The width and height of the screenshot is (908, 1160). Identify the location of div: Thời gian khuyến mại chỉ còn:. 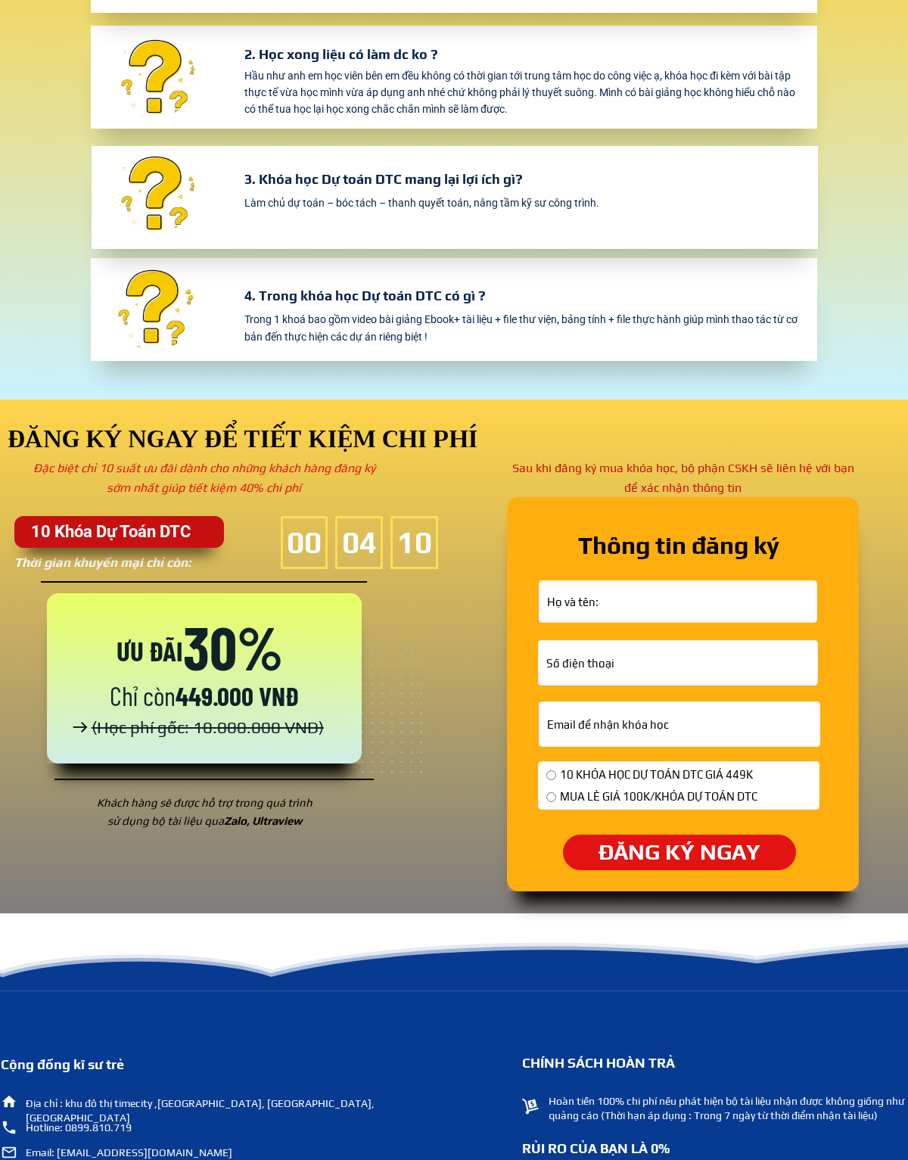
(106, 573).